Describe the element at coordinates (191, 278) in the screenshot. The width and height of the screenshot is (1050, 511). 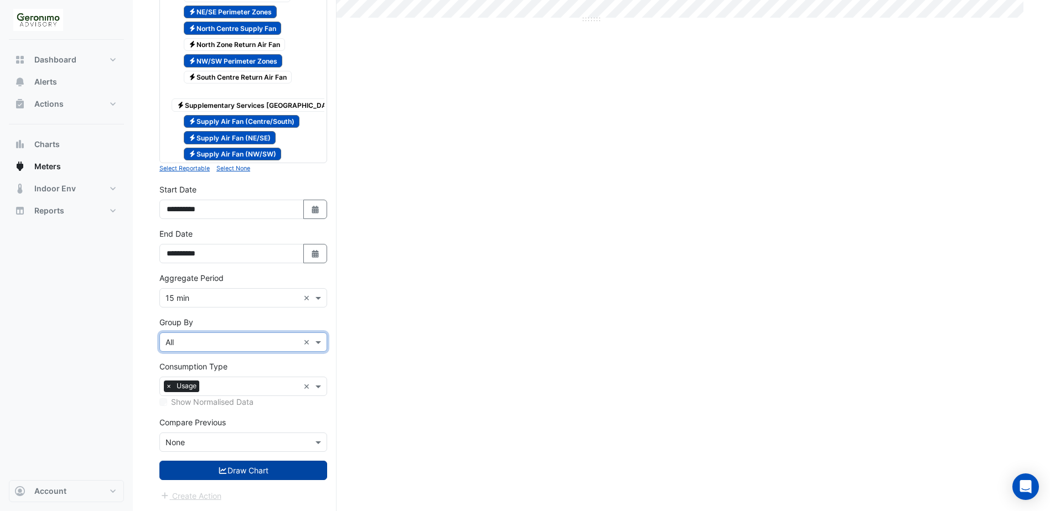
I see `label: Aggregate Period` at that location.